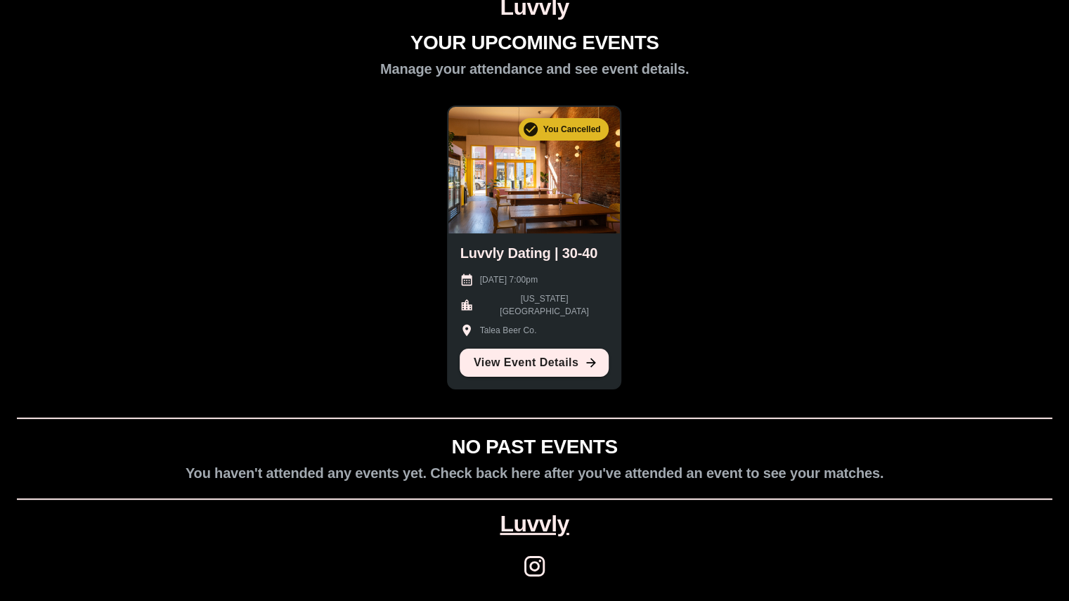  I want to click on p: Talea Beer Co., so click(508, 330).